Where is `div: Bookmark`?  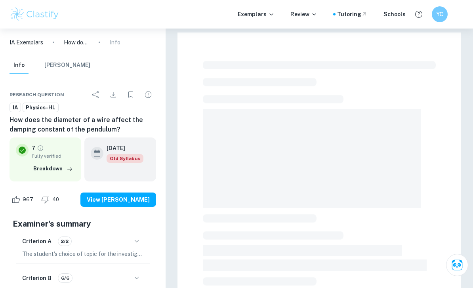 div: Bookmark is located at coordinates (131, 95).